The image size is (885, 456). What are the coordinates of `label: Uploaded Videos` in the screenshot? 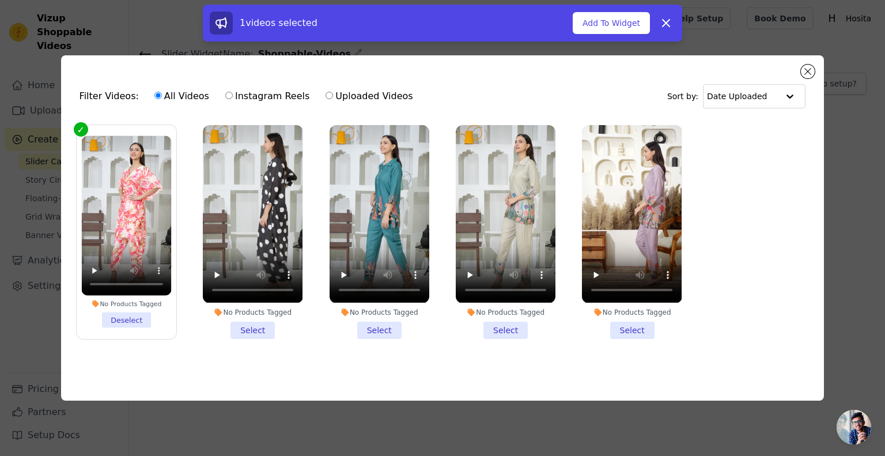 It's located at (369, 96).